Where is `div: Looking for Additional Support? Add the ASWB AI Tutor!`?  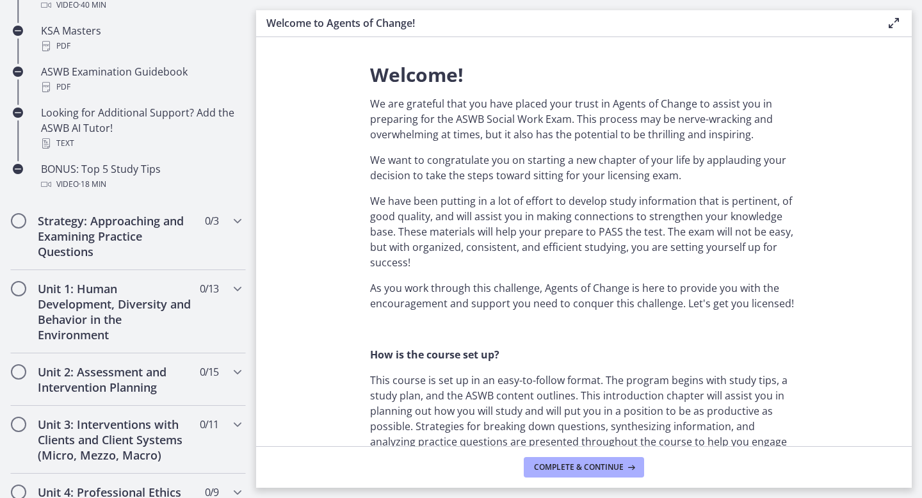 div: Looking for Additional Support? Add the ASWB AI Tutor! is located at coordinates (141, 128).